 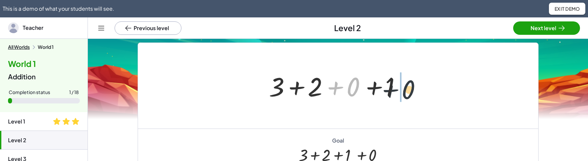 What do you see at coordinates (148, 28) in the screenshot?
I see `button: Previous level` at bounding box center [148, 28].